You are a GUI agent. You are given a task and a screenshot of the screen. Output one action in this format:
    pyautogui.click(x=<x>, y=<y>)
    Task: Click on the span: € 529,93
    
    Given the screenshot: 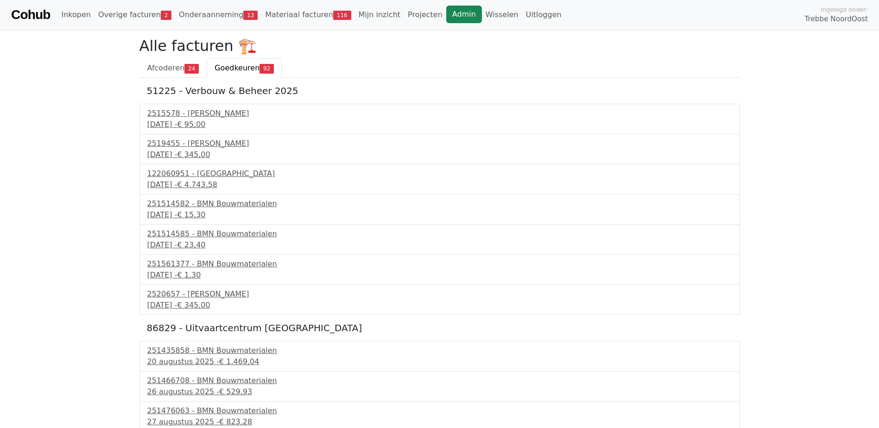 What is the action you would take?
    pyautogui.click(x=235, y=392)
    